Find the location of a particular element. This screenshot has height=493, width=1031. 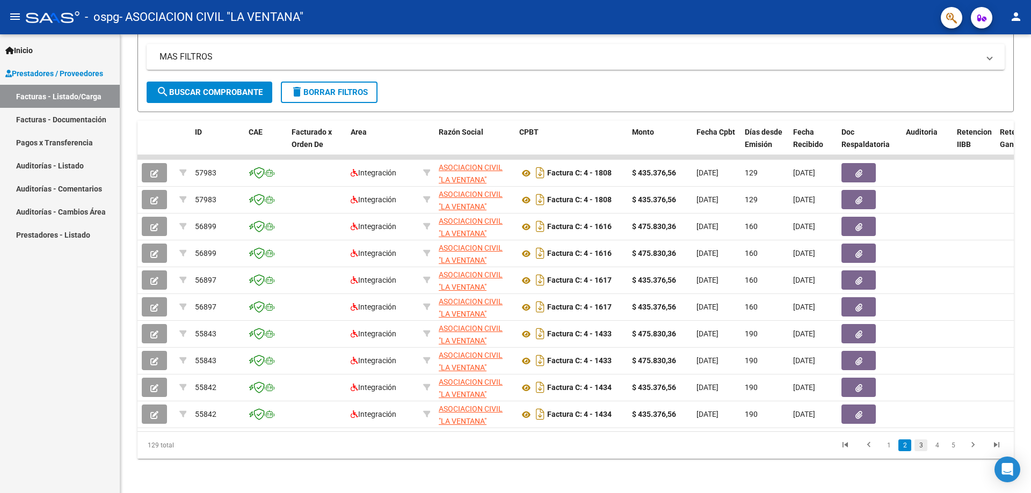

div: 129 total is located at coordinates (224, 446).